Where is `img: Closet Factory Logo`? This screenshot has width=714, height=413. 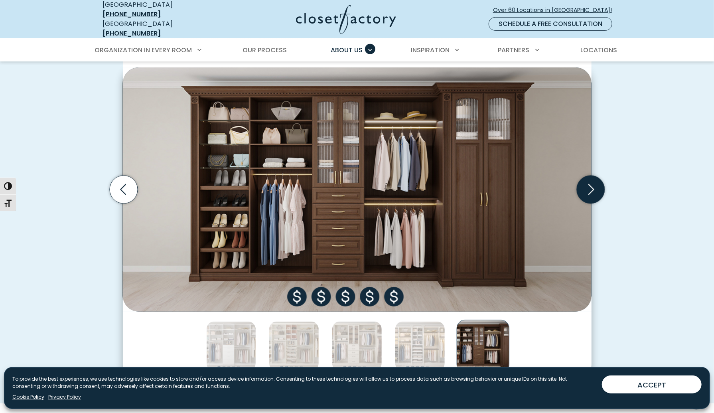
img: Closet Factory Logo is located at coordinates (346, 19).